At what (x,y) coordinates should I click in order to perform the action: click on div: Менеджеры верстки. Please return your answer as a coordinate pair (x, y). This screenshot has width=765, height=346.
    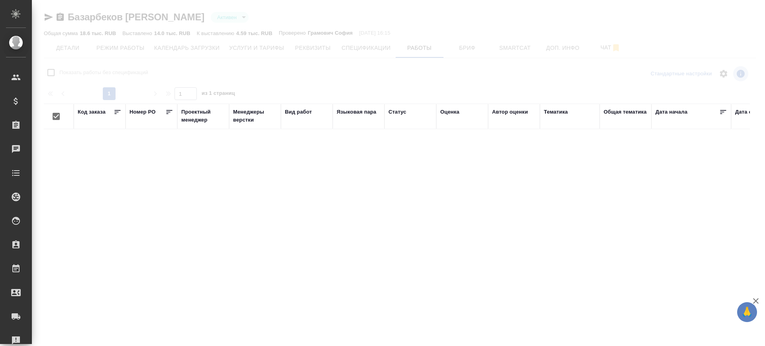
    Looking at the image, I should click on (255, 116).